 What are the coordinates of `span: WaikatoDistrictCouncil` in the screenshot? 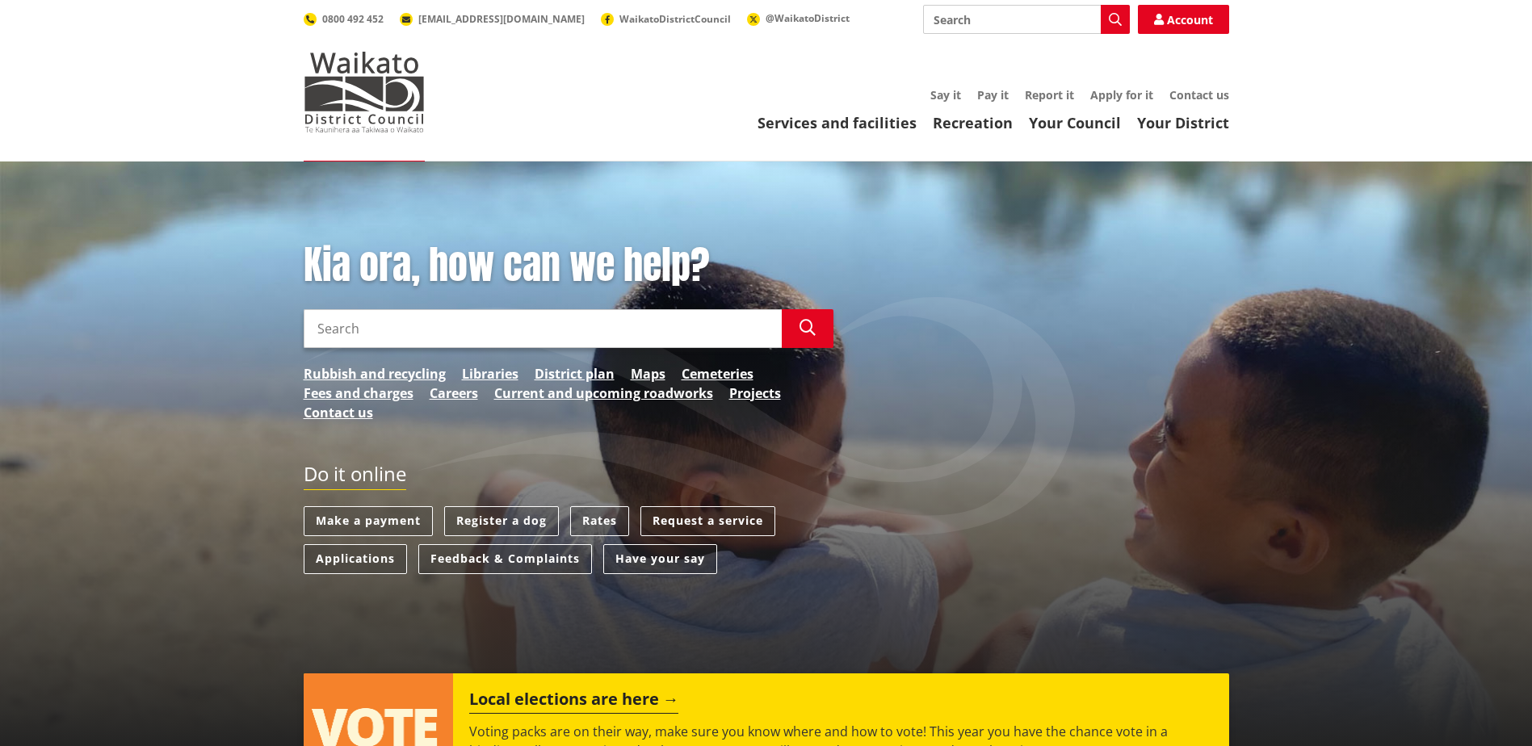 It's located at (675, 19).